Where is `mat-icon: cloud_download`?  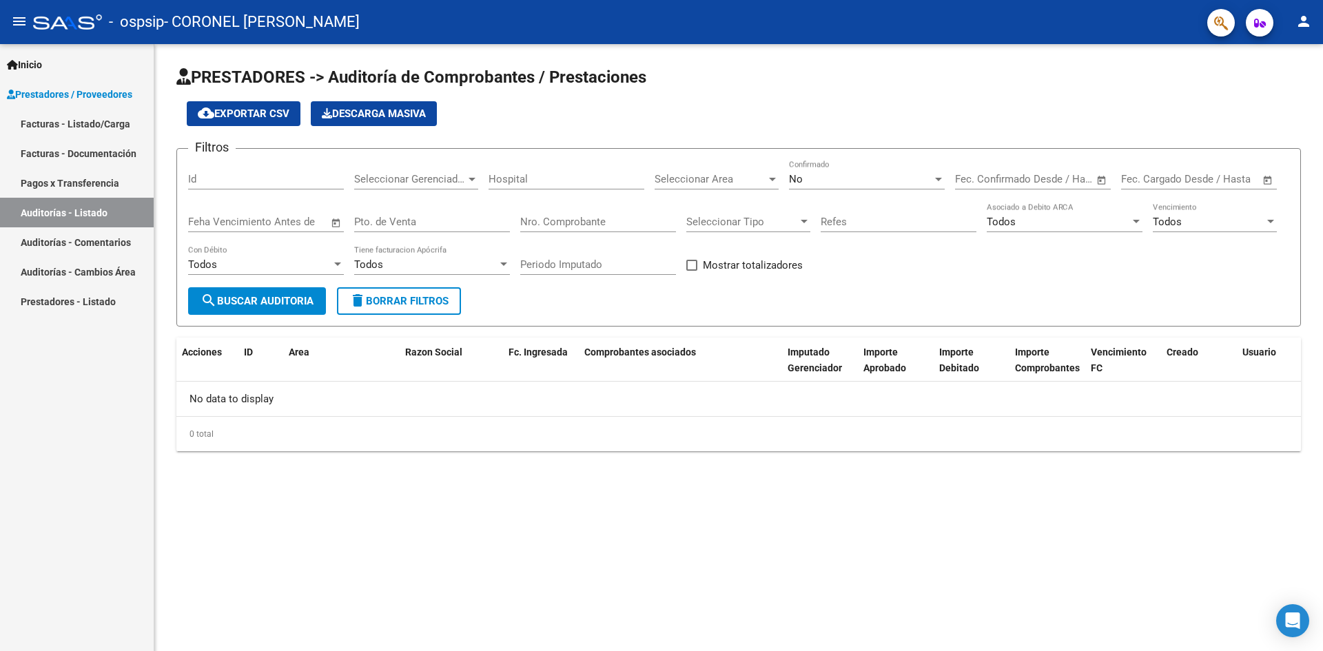 mat-icon: cloud_download is located at coordinates (206, 113).